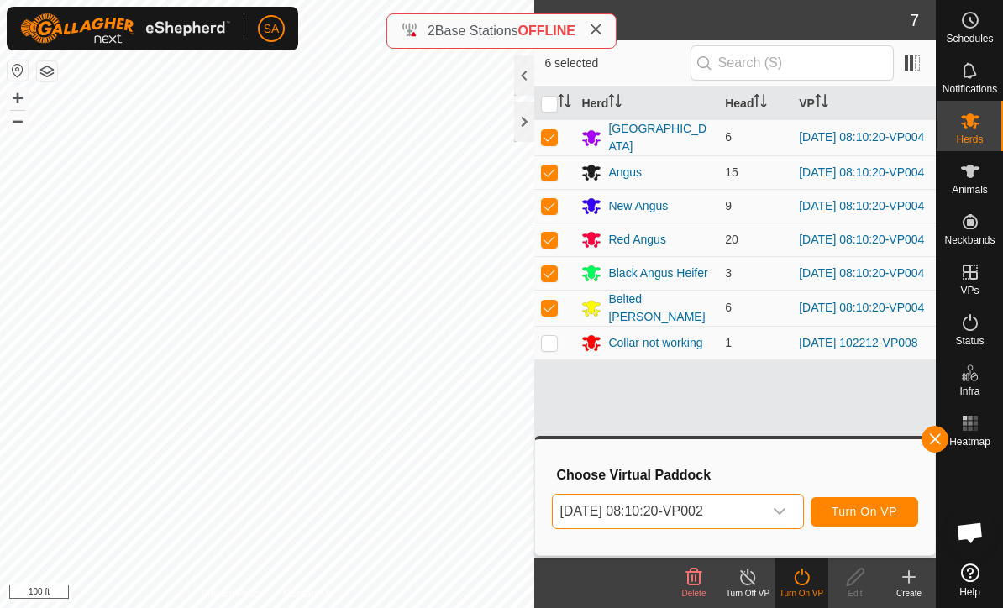  Describe the element at coordinates (863, 103) in the screenshot. I see `th: VP` at that location.